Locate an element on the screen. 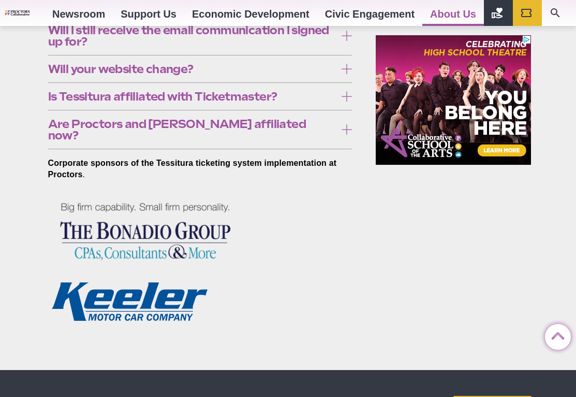 Image resolution: width=576 pixels, height=397 pixels. span: Will I still receive the email communication I signed up for? is located at coordinates (192, 36).